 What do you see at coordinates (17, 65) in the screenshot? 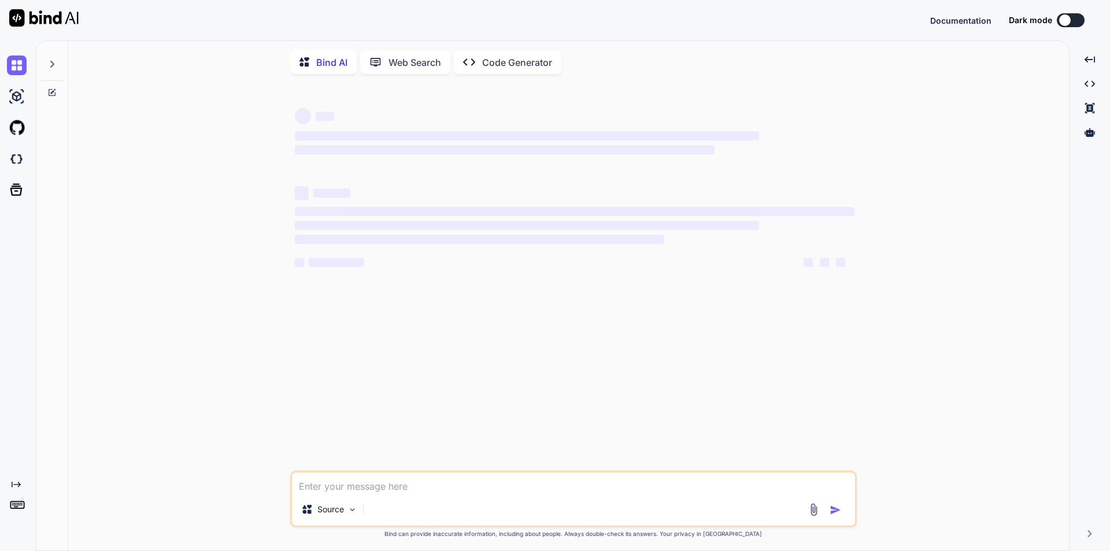
I see `img: chat` at bounding box center [17, 65].